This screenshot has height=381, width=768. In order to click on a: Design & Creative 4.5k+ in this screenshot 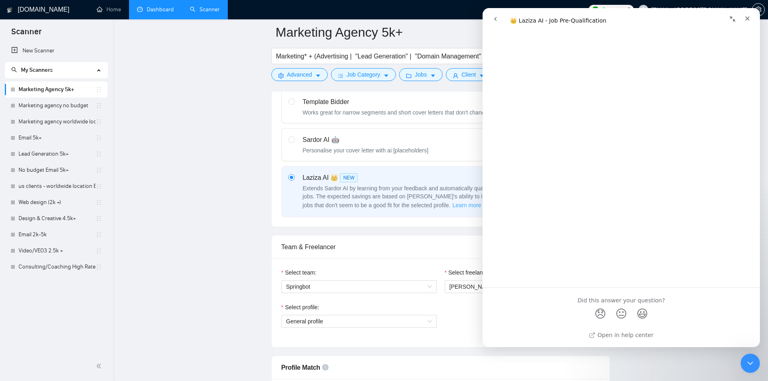, I will do `click(57, 218)`.